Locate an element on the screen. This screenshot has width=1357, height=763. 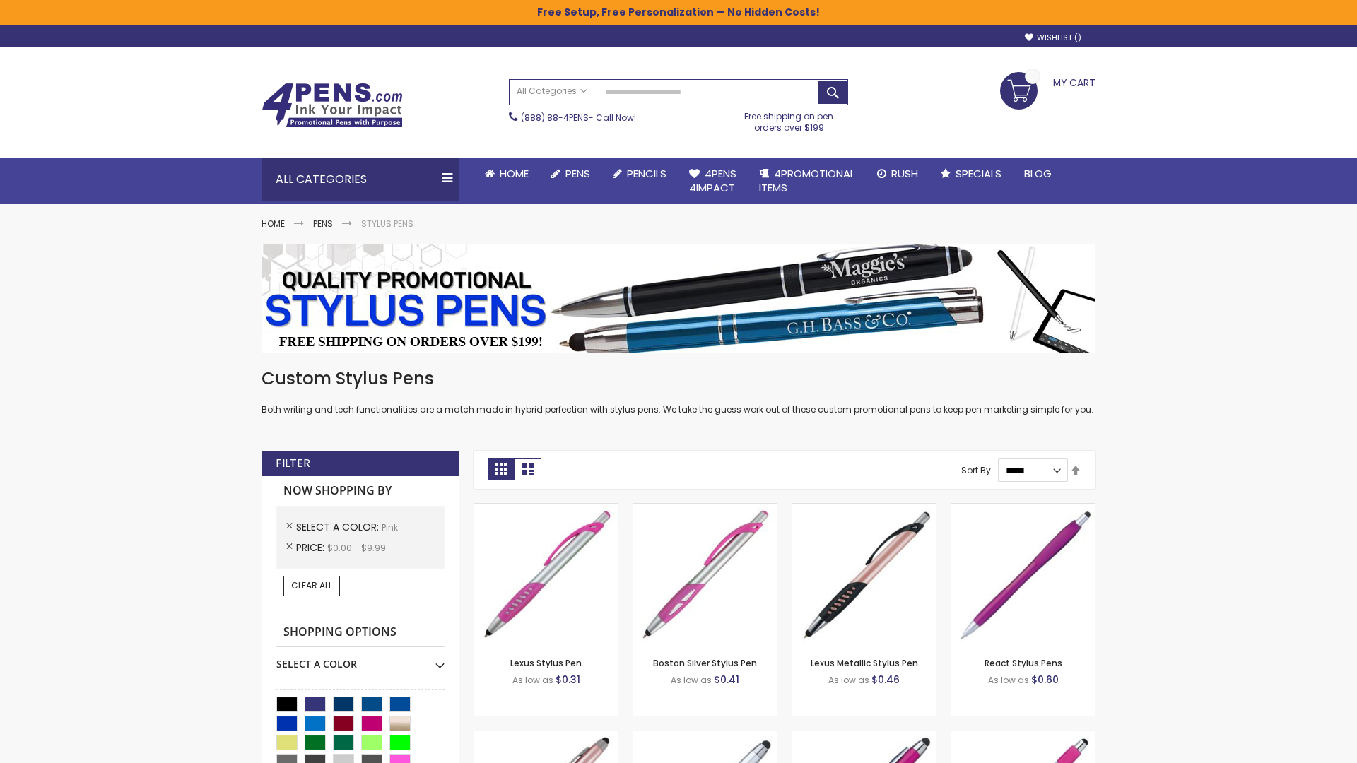
span: Clear All is located at coordinates (312, 585).